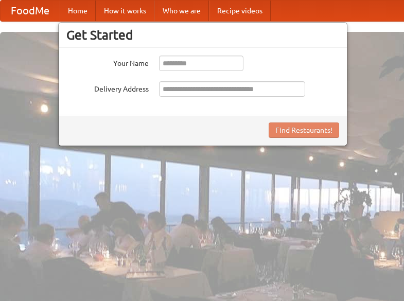 This screenshot has height=301, width=404. What do you see at coordinates (181, 11) in the screenshot?
I see `a: Who we are` at bounding box center [181, 11].